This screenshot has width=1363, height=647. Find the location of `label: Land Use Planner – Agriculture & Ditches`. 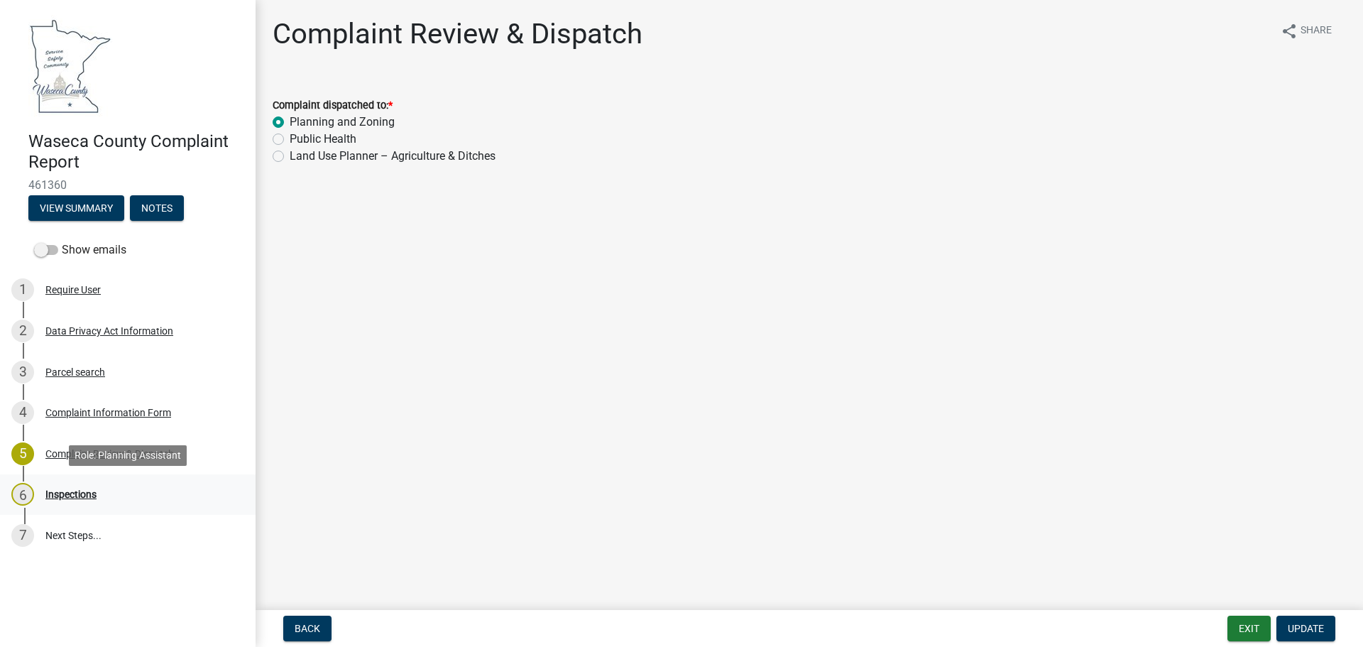

label: Land Use Planner – Agriculture & Ditches is located at coordinates (393, 156).